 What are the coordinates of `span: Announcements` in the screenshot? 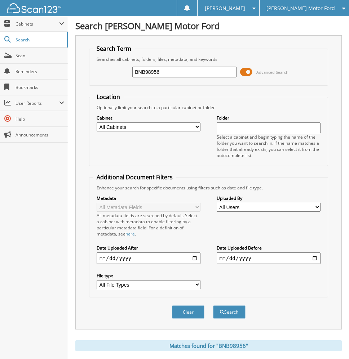 It's located at (40, 135).